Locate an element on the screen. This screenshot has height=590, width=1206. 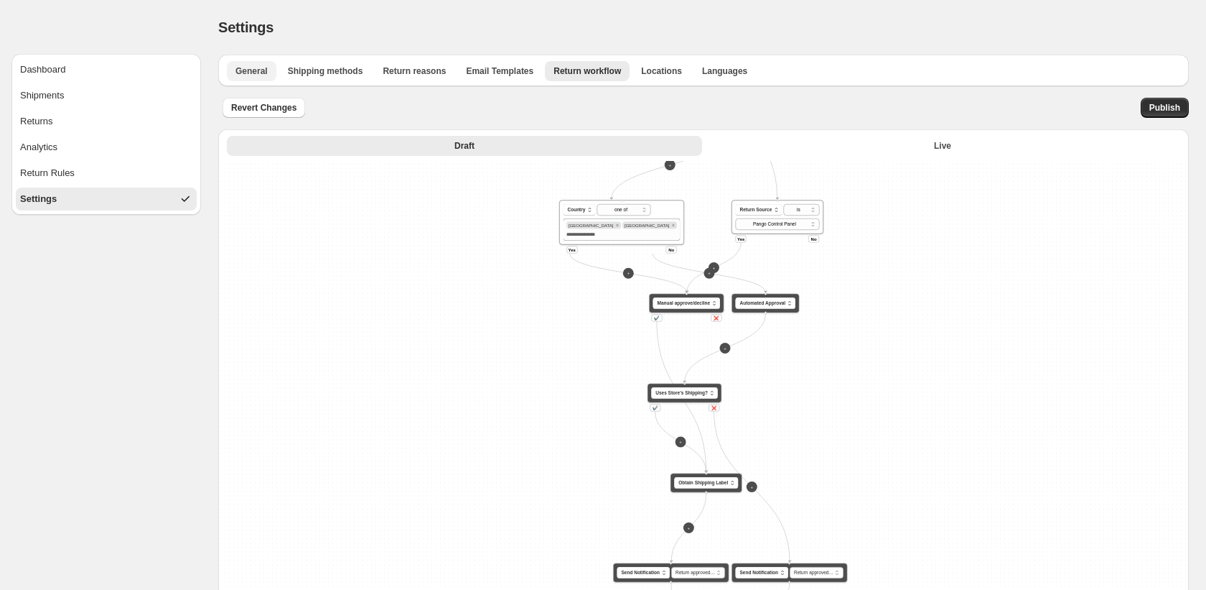
button: Remove Australia is located at coordinates (617, 225).